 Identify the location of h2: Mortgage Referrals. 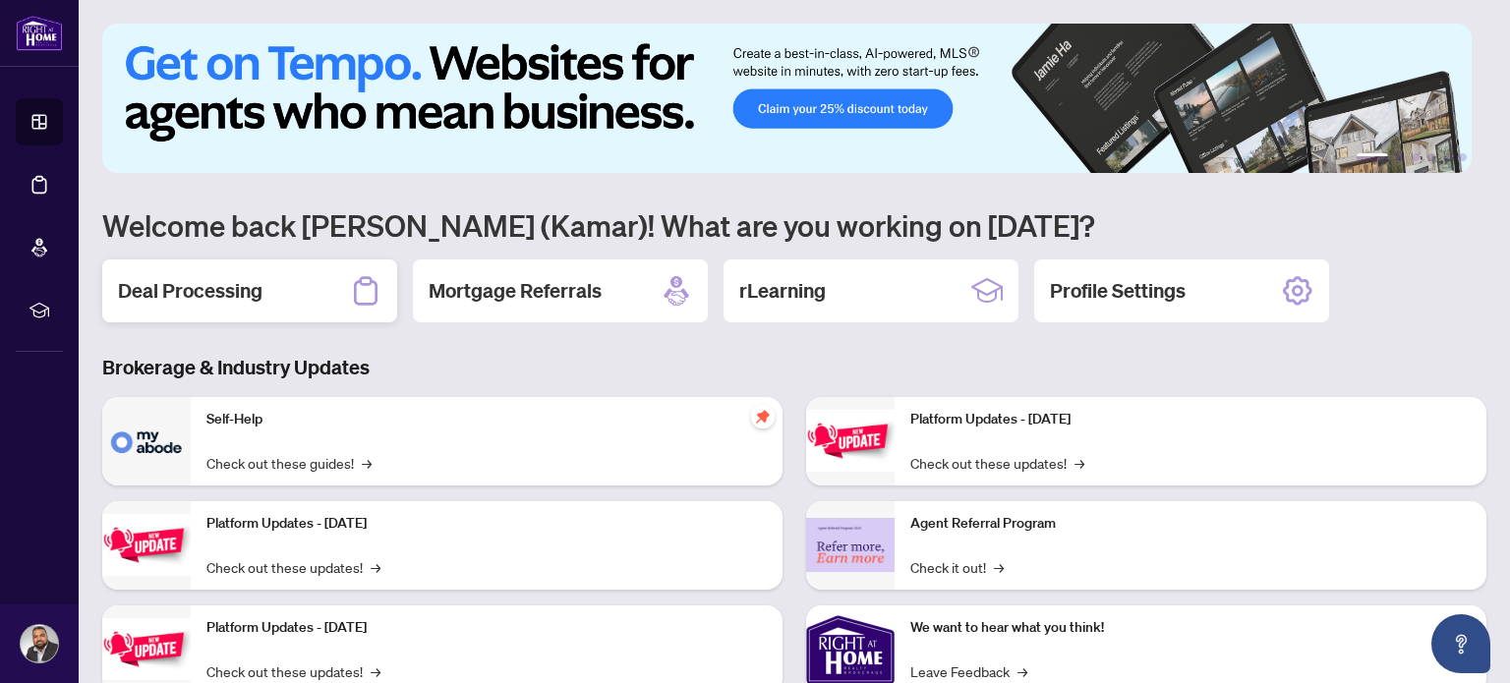
(515, 291).